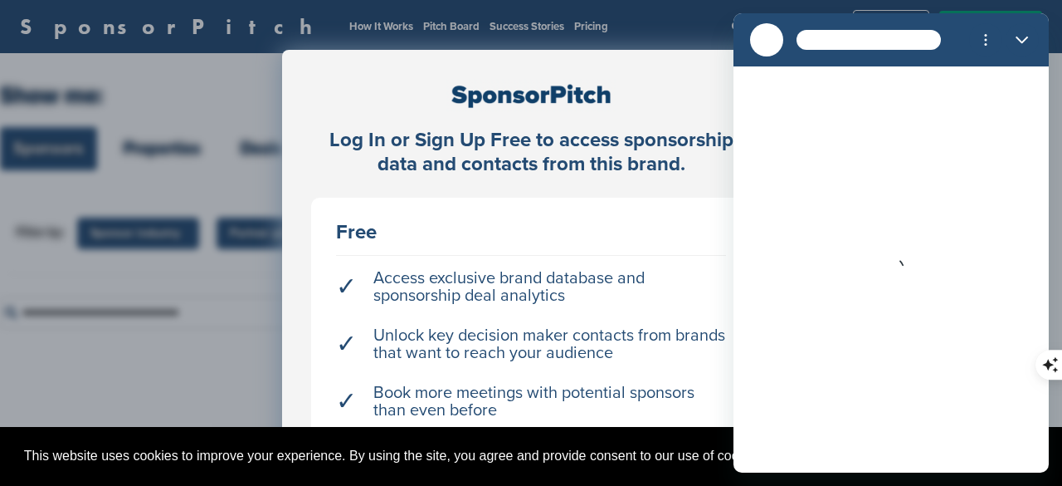 The image size is (1062, 486). What do you see at coordinates (531, 232) in the screenshot?
I see `div: Free` at bounding box center [531, 232].